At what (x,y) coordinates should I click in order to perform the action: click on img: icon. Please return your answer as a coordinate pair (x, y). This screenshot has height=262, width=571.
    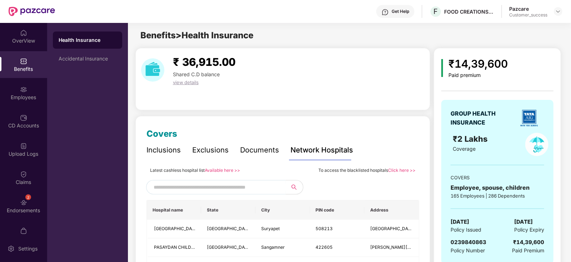
    Looking at the image, I should click on (442, 68).